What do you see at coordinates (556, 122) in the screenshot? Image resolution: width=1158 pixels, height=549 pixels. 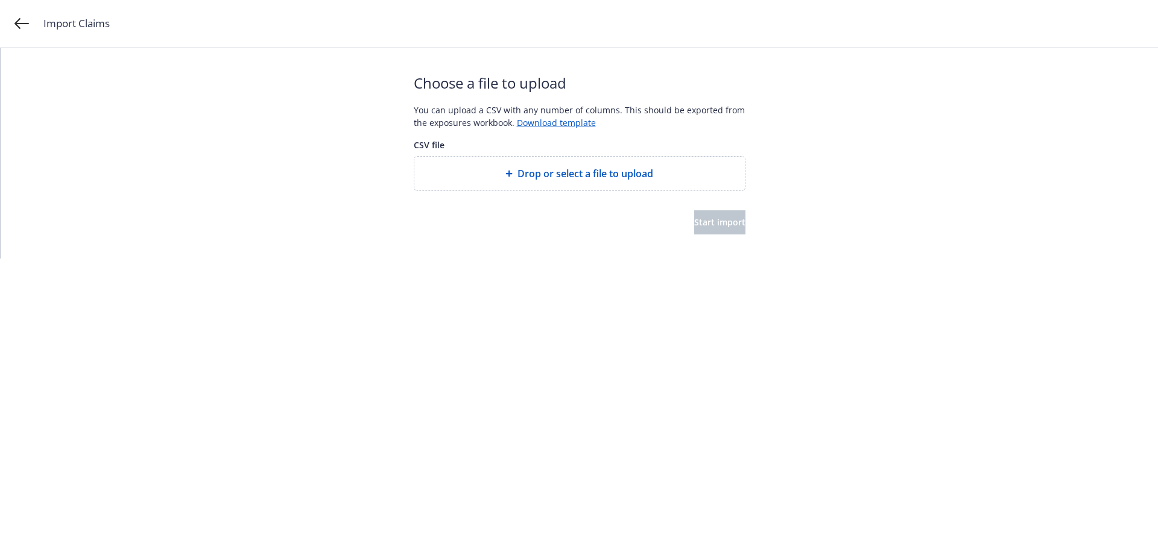 I see `a: Download template` at bounding box center [556, 122].